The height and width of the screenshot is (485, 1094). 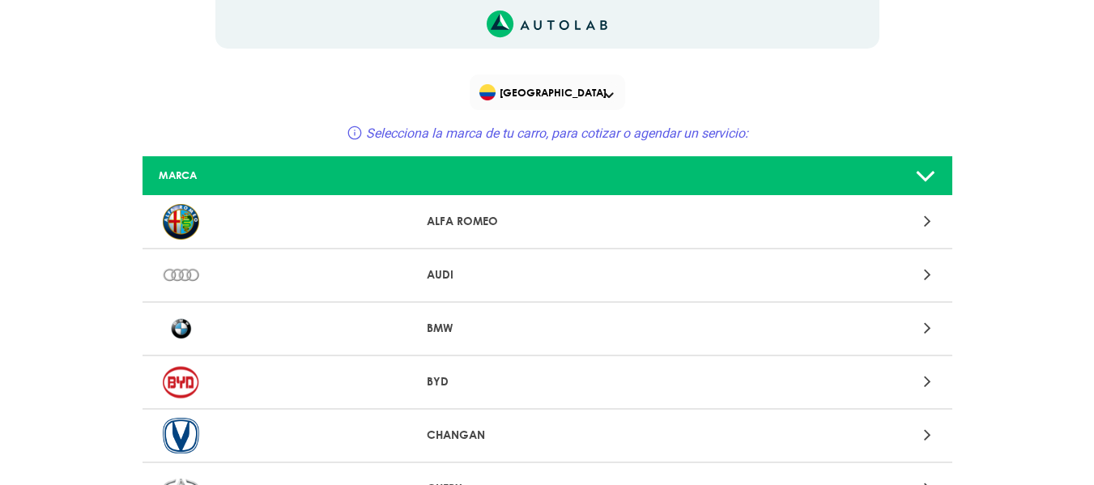 I want to click on p: BMW, so click(x=547, y=328).